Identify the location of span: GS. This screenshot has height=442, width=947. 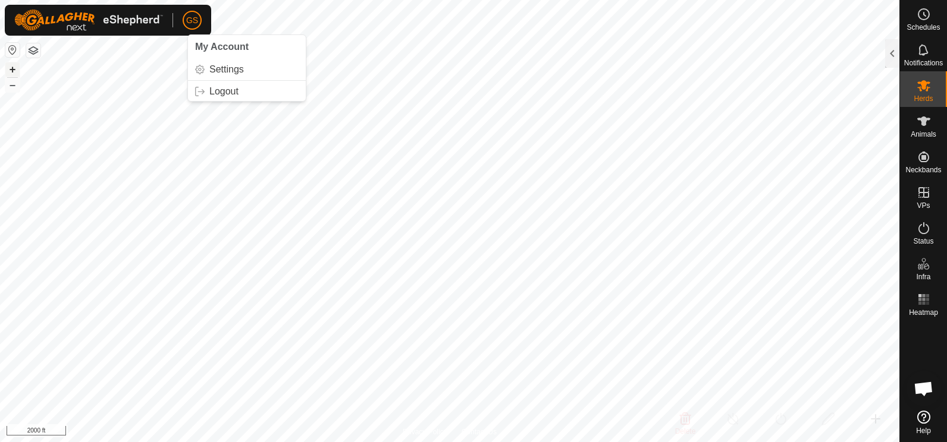
(192, 20).